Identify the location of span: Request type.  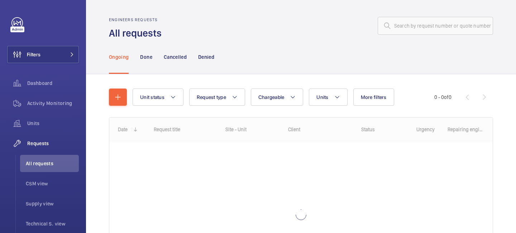
(211, 97).